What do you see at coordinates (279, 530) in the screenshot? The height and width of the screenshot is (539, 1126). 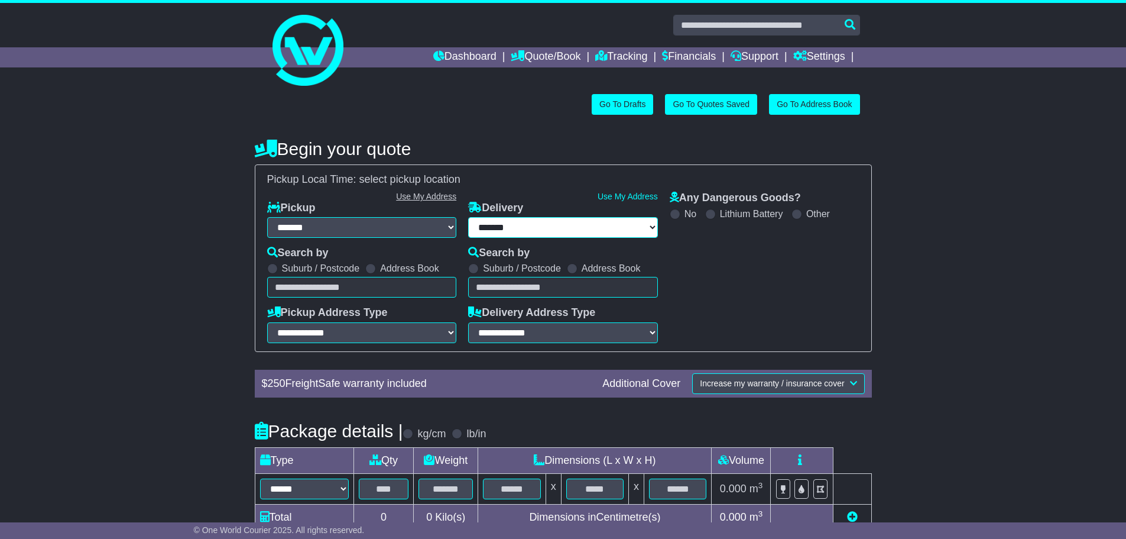 I see `span: © One World Courier 2025. All rights reserved.` at bounding box center [279, 530].